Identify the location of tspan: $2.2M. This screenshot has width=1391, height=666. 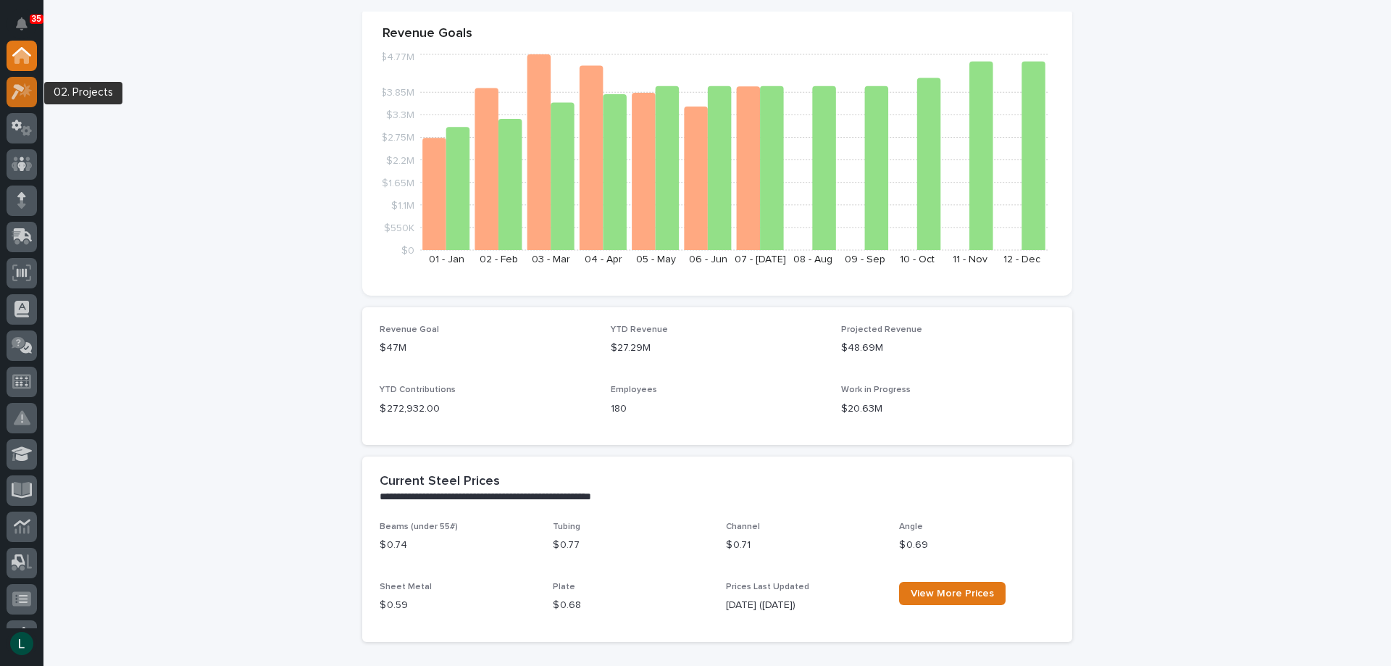
(400, 160).